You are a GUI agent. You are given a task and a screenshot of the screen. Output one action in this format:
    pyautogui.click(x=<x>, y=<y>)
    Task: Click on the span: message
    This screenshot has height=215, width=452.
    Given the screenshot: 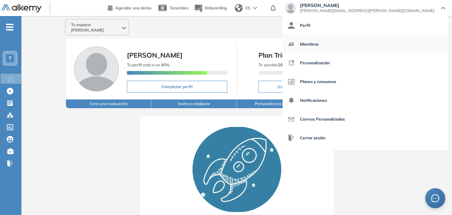 What is the action you would take?
    pyautogui.click(x=435, y=198)
    